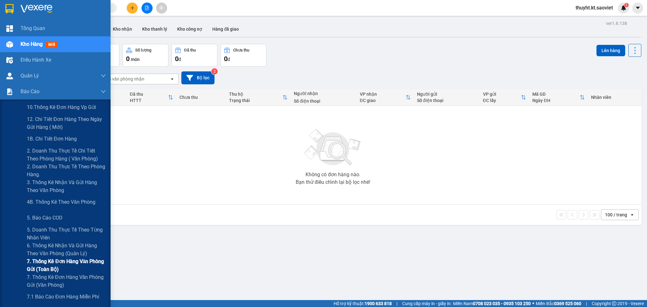 This screenshot has width=647, height=307. What do you see at coordinates (147, 8) in the screenshot?
I see `span: file-add` at bounding box center [147, 8].